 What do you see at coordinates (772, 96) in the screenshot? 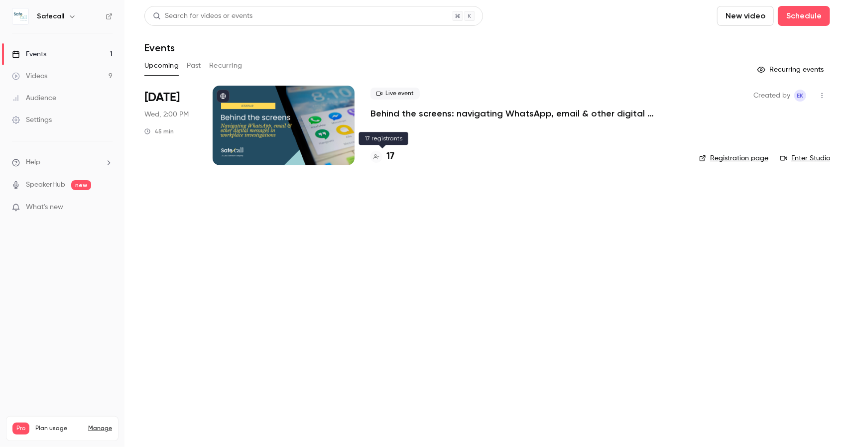
I see `span: Created by` at bounding box center [772, 96].